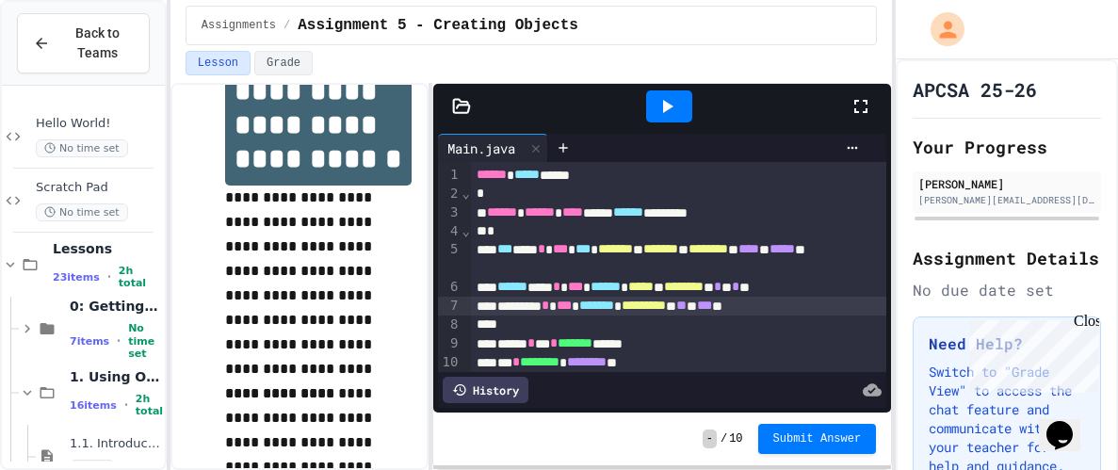 This screenshot has width=1118, height=470. What do you see at coordinates (1007, 147) in the screenshot?
I see `h2: Your Progress` at bounding box center [1007, 147].